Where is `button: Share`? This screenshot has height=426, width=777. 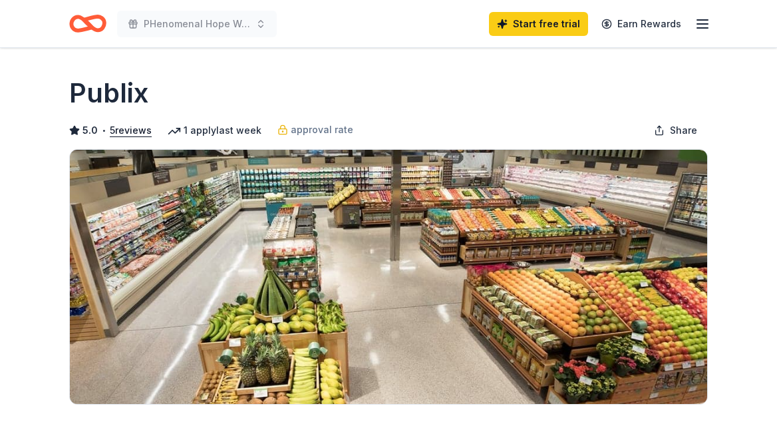 button: Share is located at coordinates (675, 130).